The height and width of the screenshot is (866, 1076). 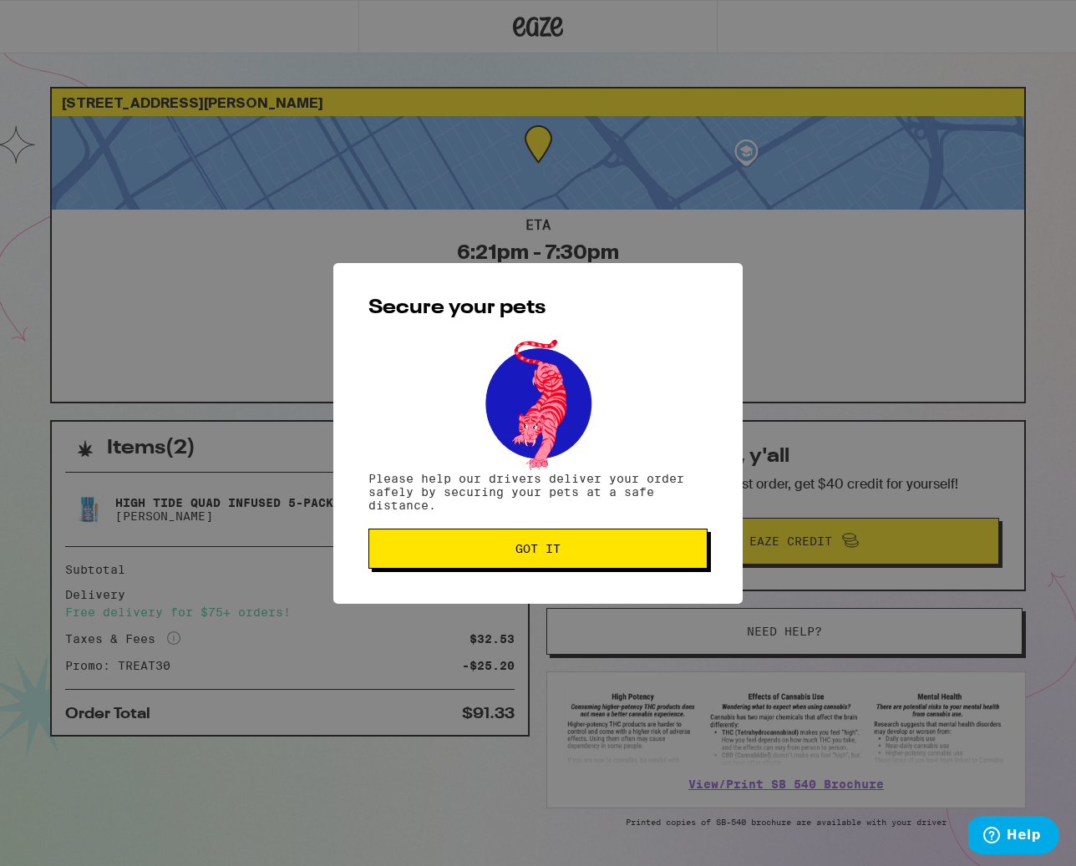 What do you see at coordinates (55, 19) in the screenshot?
I see `span: Help` at bounding box center [55, 19].